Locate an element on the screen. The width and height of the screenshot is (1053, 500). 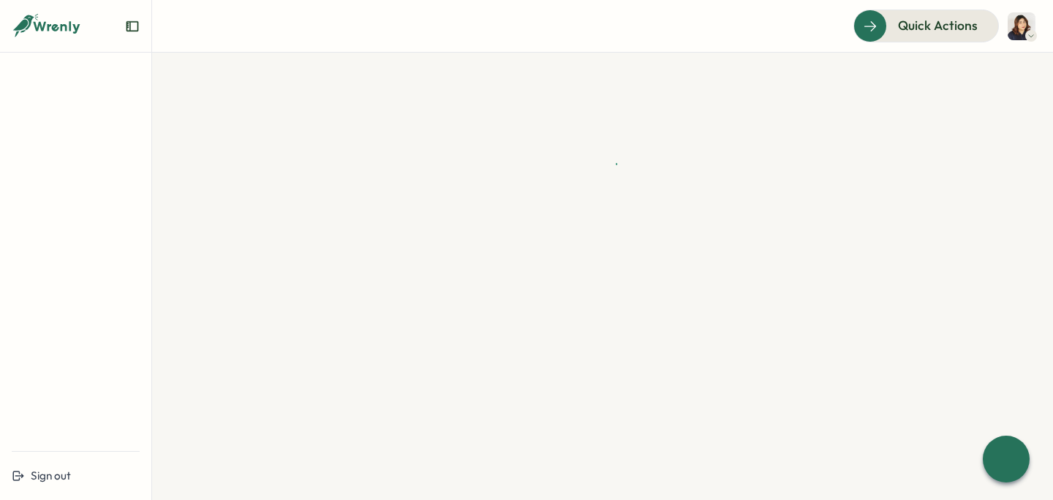
span: Sign out is located at coordinates (50, 475).